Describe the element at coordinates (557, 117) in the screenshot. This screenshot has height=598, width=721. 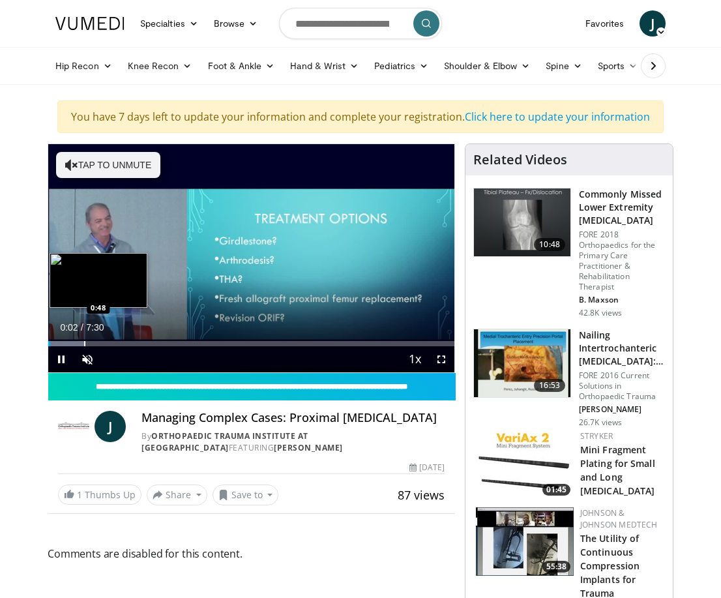
I see `a: Click here to update your information` at that location.